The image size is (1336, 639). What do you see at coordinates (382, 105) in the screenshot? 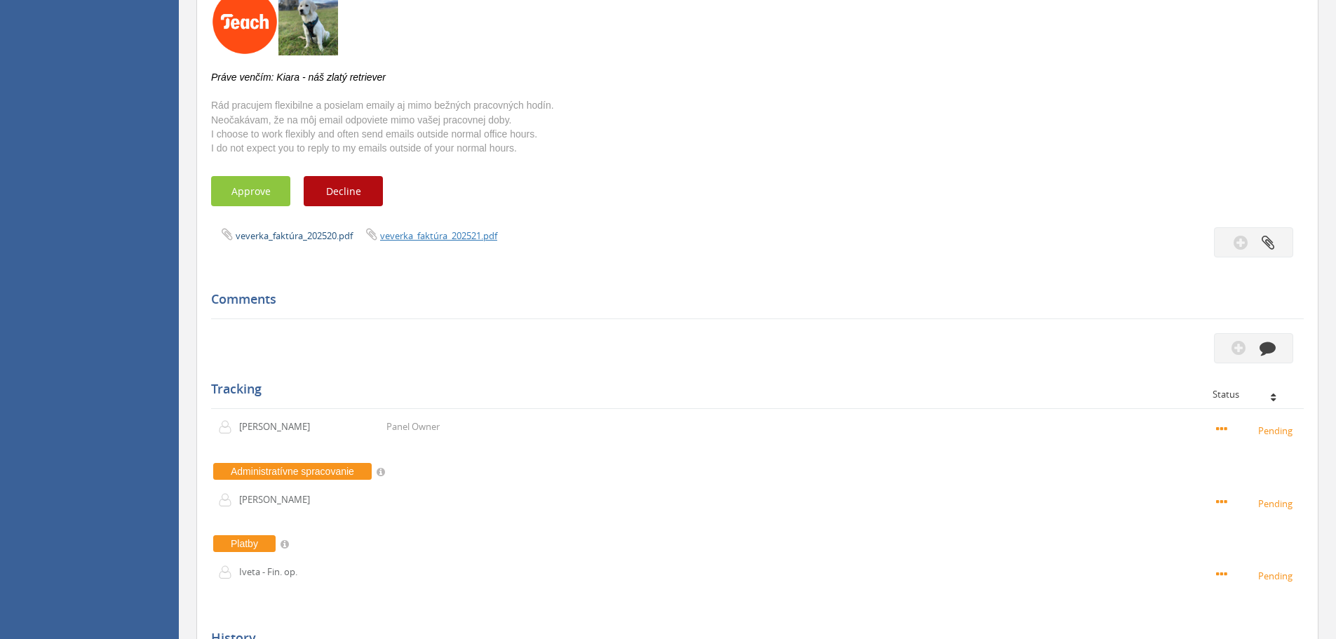
I see `font: Rád pracujem flexibilne a posielam emaily aj mimo bežných pracovných hodín.` at bounding box center [382, 105].